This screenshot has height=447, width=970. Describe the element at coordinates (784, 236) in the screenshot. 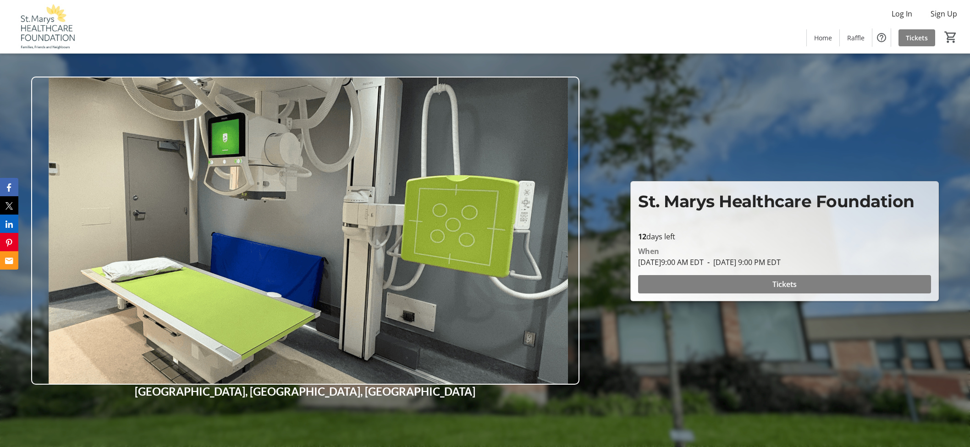

I see `p: days left` at that location.